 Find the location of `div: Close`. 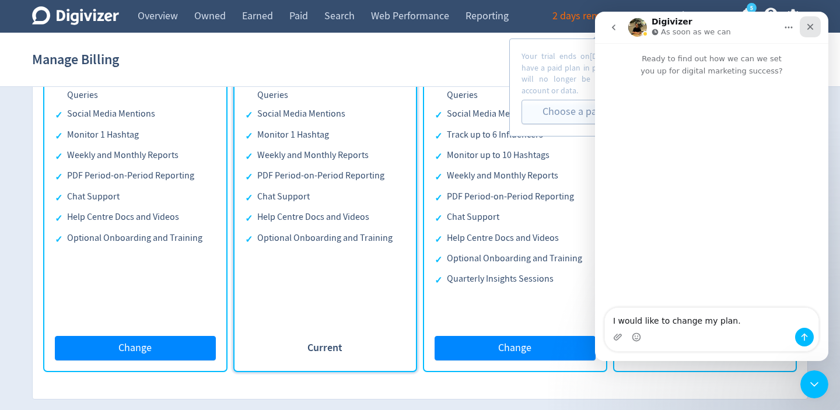

div: Close is located at coordinates (215, 15).